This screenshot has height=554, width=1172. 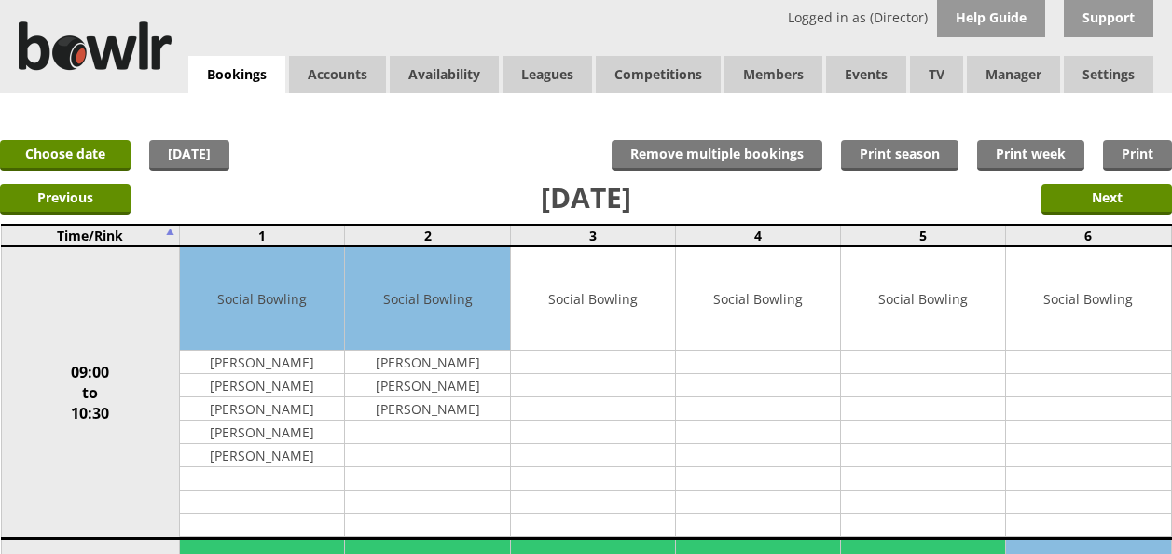 I want to click on a: Competitions, so click(x=658, y=75).